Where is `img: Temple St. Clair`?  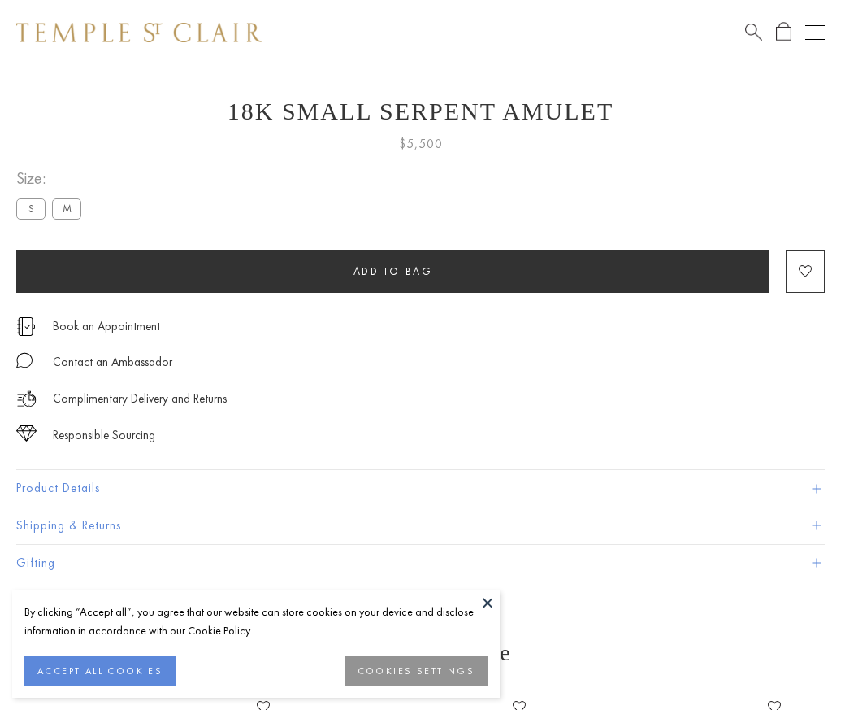 img: Temple St. Clair is located at coordinates (139, 33).